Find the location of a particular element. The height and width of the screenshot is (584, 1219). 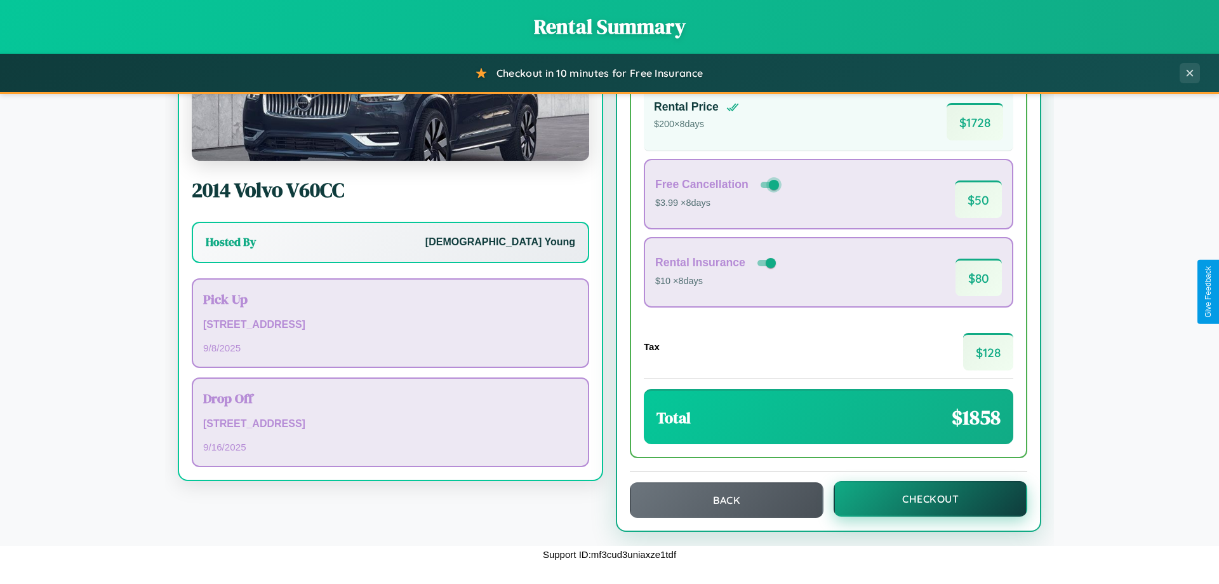

p: Support ID: mf3cud3uniaxze1tdf is located at coordinates (610, 554).